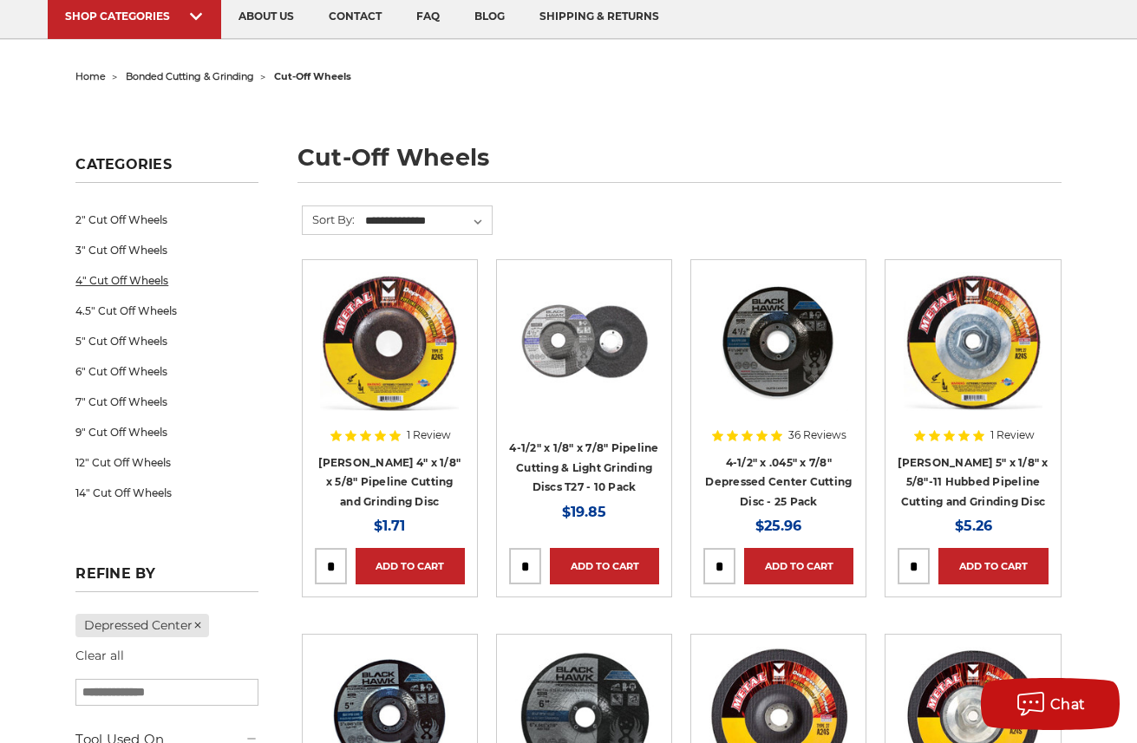  What do you see at coordinates (166, 169) in the screenshot?
I see `h5: Categories` at bounding box center [166, 169].